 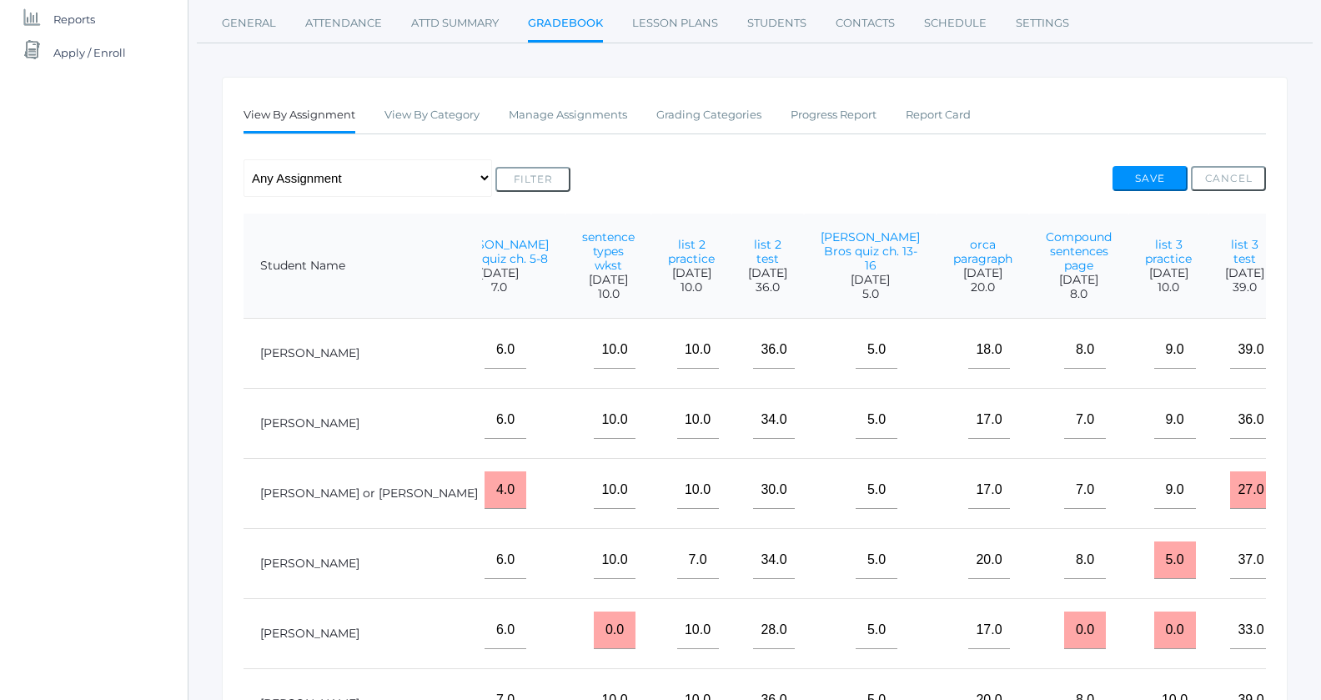 What do you see at coordinates (89, 53) in the screenshot?
I see `span: Apply / Enroll` at bounding box center [89, 53].